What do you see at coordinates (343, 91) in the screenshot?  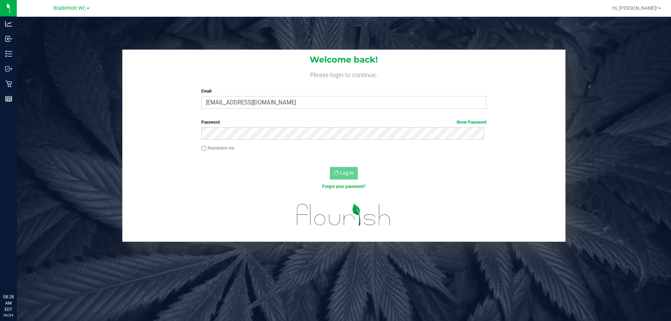 I see `label: Email` at bounding box center [343, 91].